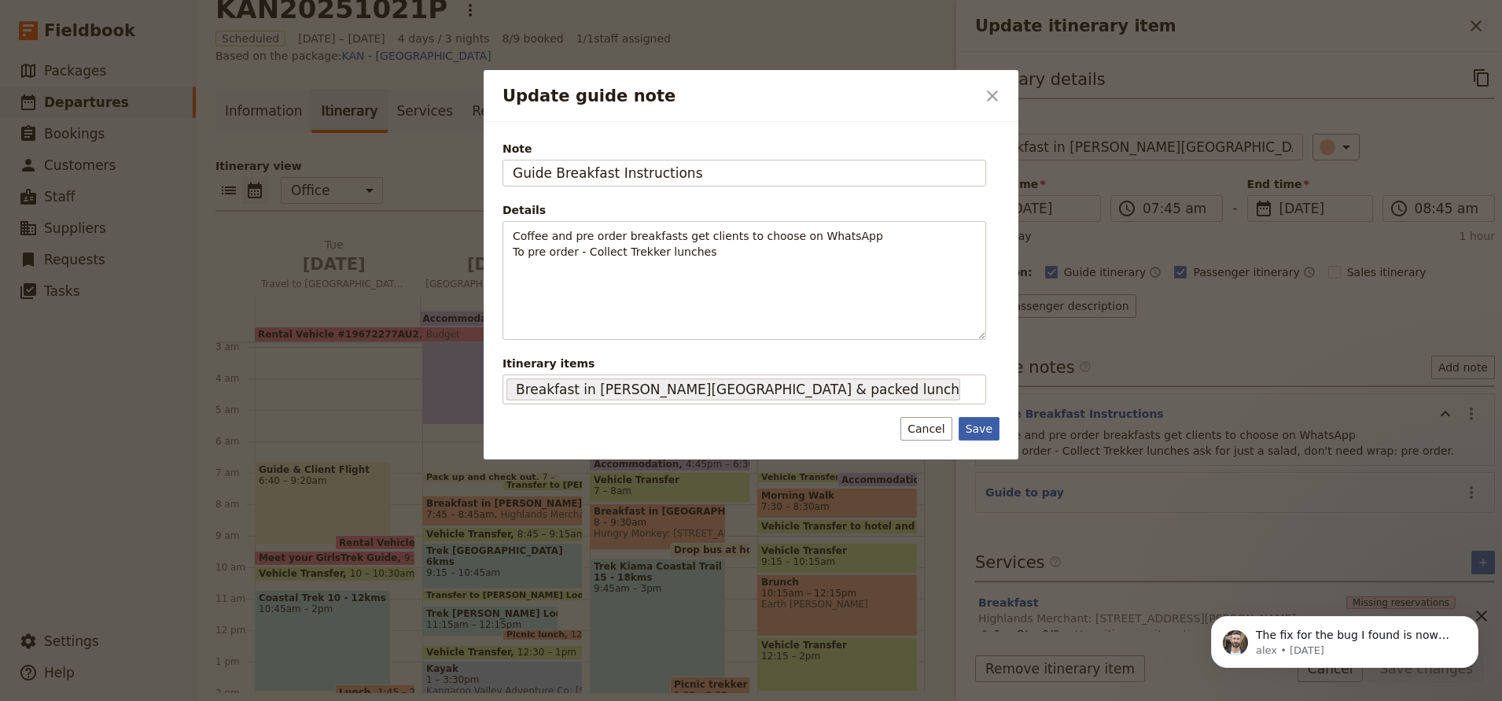 The image size is (1502, 701). I want to click on button: Save, so click(979, 429).